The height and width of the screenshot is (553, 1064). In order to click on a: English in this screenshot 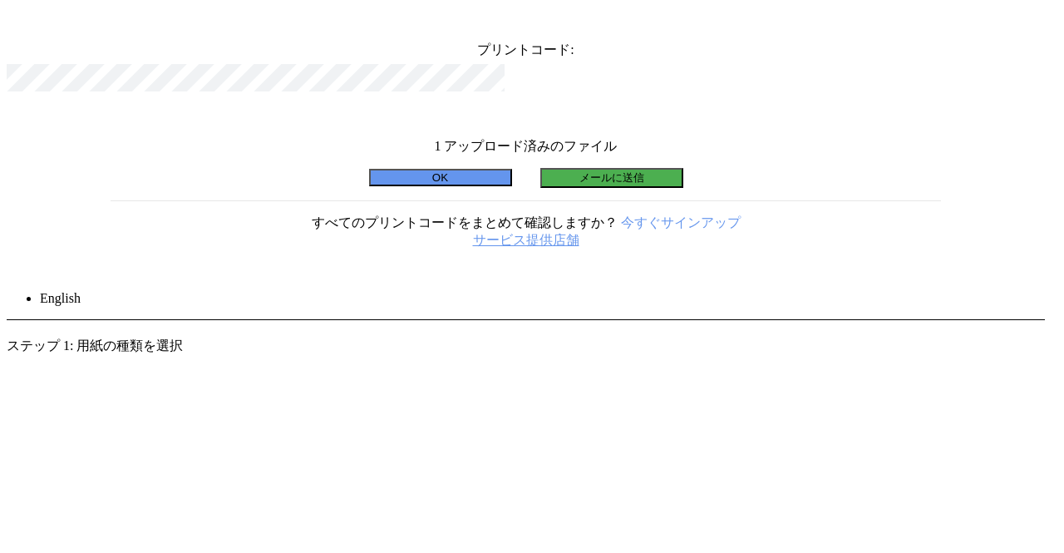, I will do `click(60, 298)`.